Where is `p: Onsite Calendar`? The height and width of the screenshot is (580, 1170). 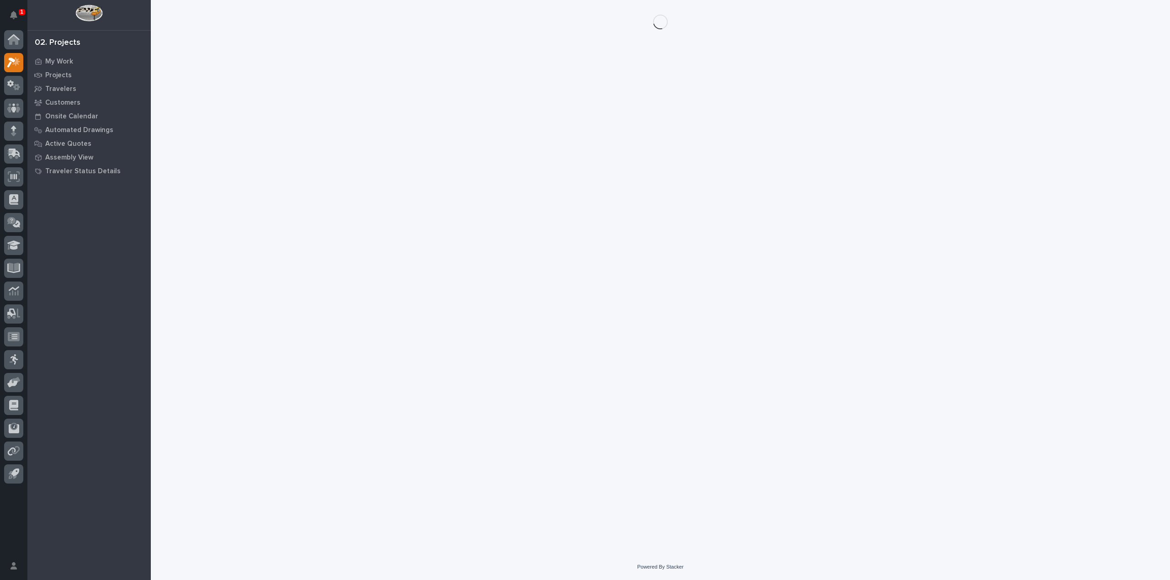 p: Onsite Calendar is located at coordinates (72, 116).